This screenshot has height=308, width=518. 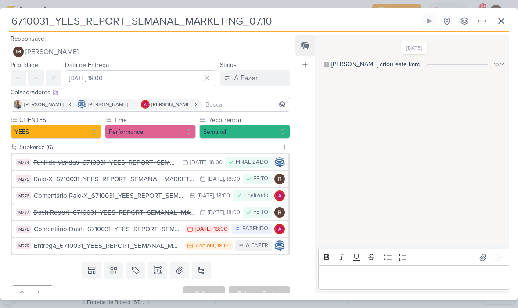 I want to click on div: Entrega_6710031_YEES_REPORT_SEMANAL_MARKETING_07.10, so click(x=107, y=246).